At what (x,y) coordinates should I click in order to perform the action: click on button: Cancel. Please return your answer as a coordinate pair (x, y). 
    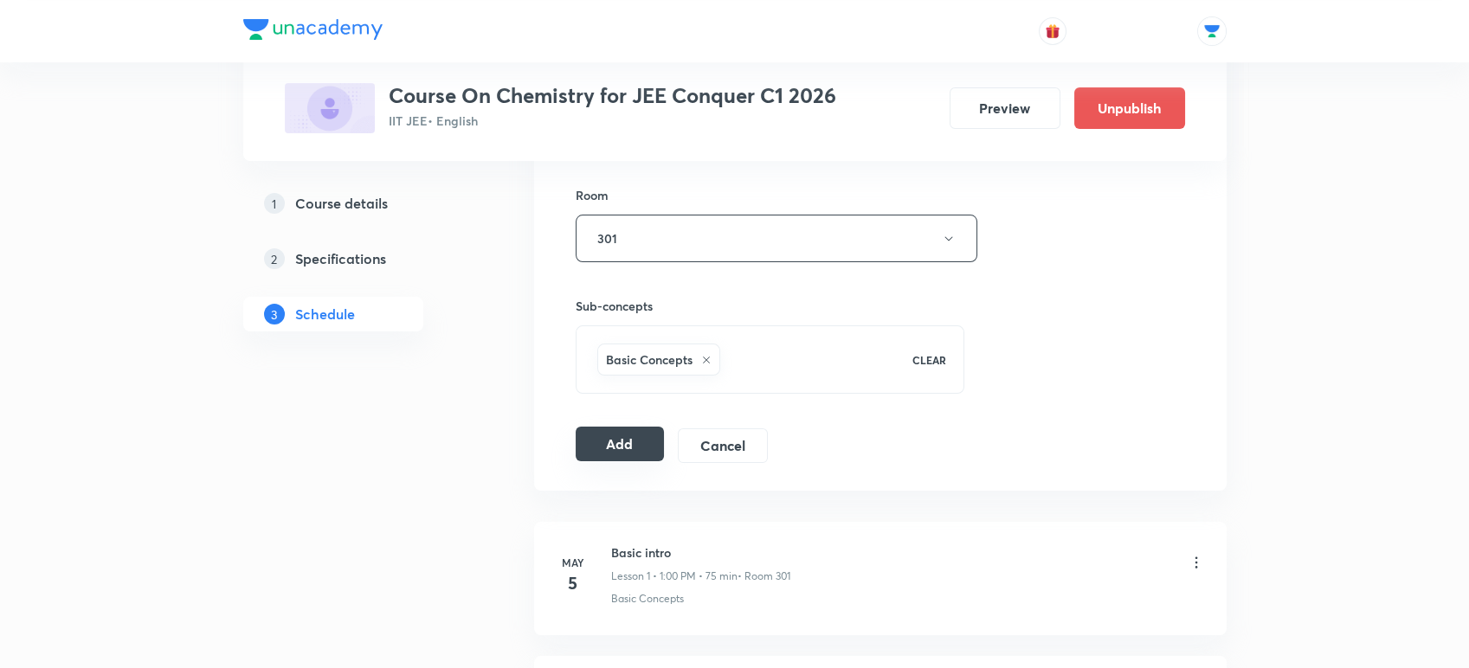
    Looking at the image, I should click on (722, 446).